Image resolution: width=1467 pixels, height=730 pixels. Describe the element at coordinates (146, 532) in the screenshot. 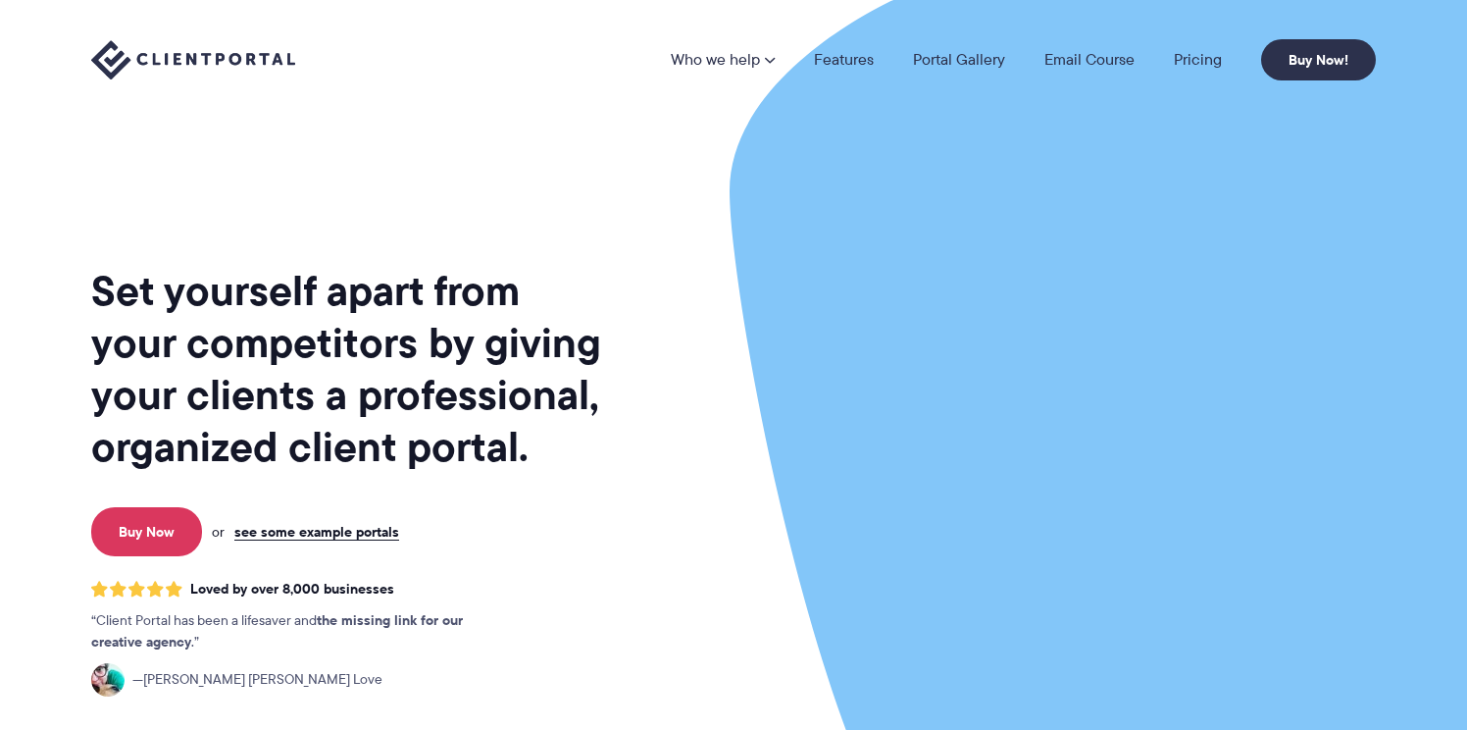

I see `a: Buy Now` at that location.